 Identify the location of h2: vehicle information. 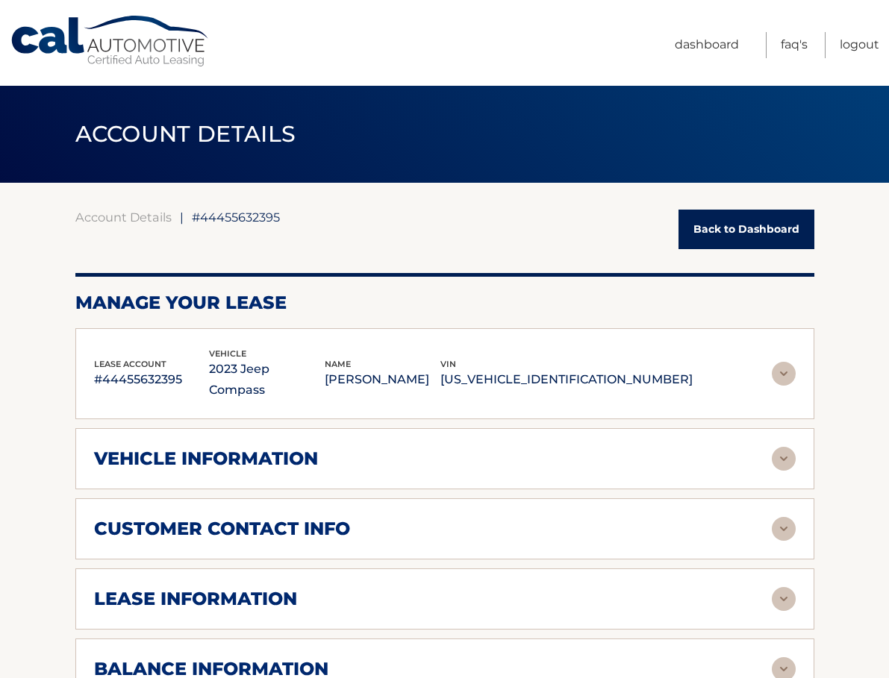
(206, 459).